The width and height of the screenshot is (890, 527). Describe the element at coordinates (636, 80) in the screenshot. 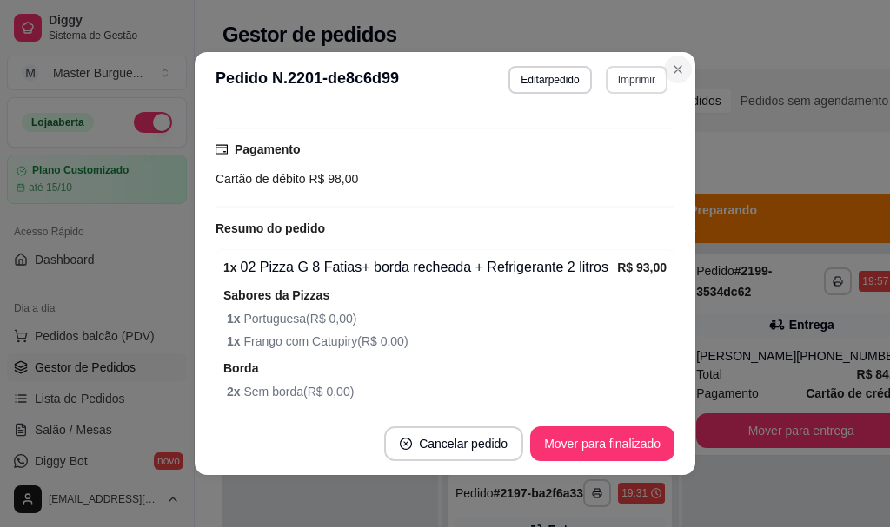

I see `button: Imprimir` at that location.